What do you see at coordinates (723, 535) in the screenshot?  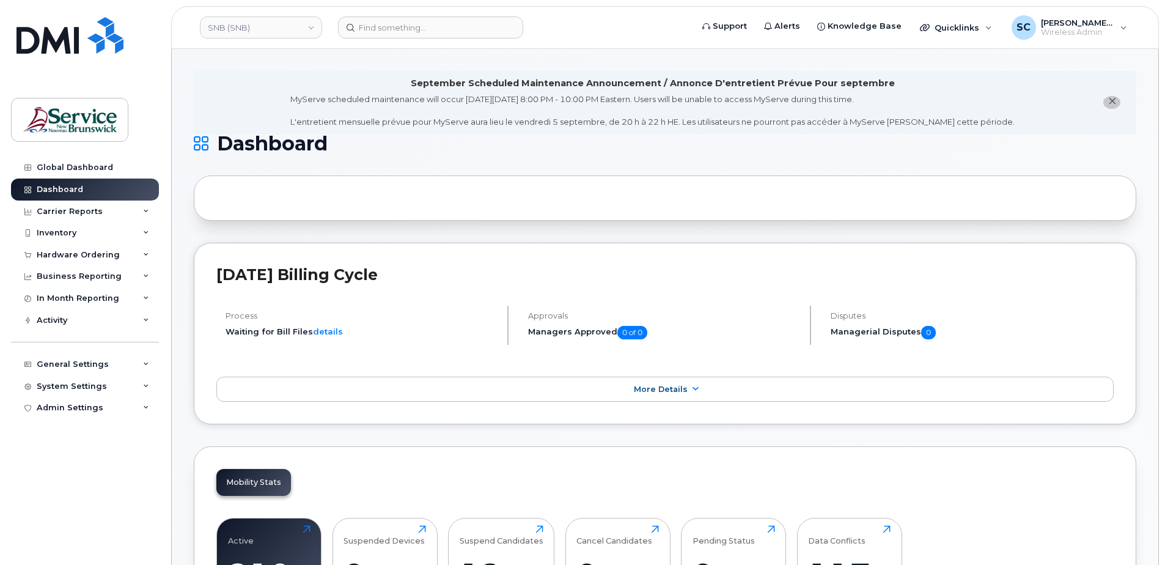 I see `div: Pending Status` at bounding box center [723, 535].